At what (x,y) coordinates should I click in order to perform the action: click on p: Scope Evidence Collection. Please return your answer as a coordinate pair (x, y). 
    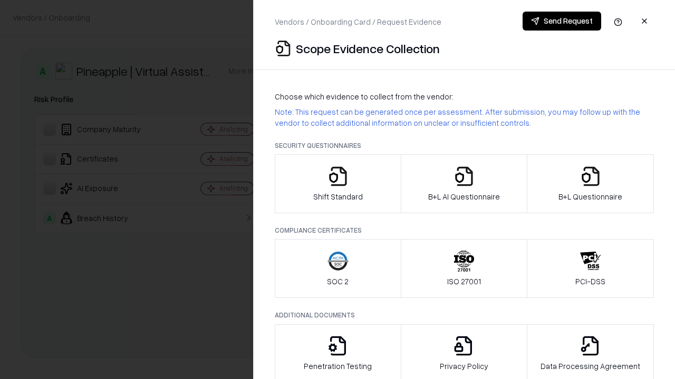
    Looking at the image, I should click on (367, 48).